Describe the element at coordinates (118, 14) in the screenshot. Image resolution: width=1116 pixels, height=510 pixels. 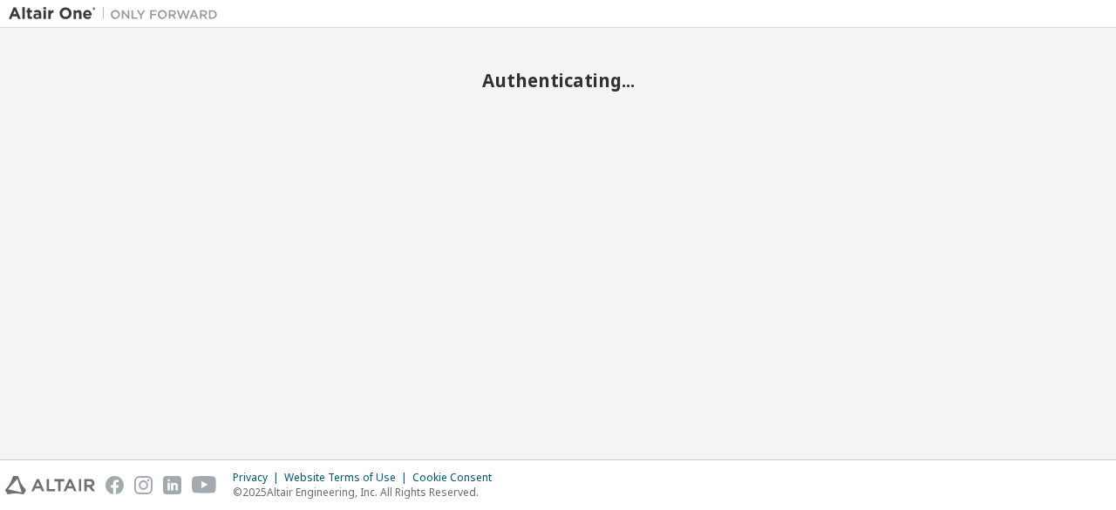
I see `img: Altair One` at that location.